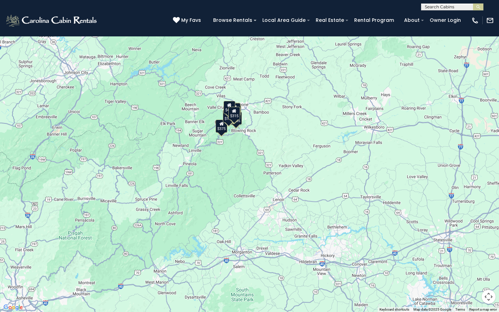 The width and height of the screenshot is (499, 312). Describe the element at coordinates (233, 20) in the screenshot. I see `a: Browse Rentals` at that location.